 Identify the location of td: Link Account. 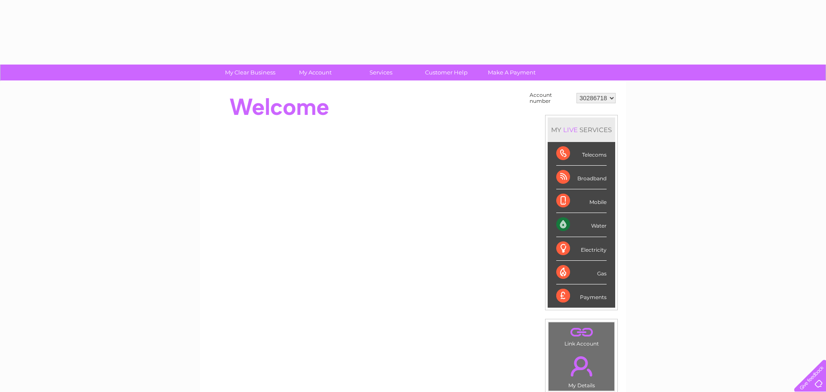
(581, 335).